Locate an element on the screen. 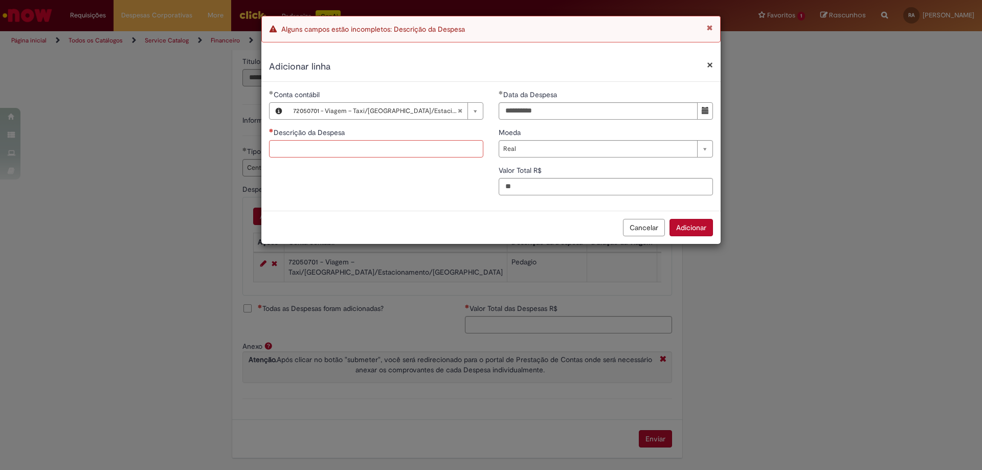  input: Data da Despesa 27 August 2025 Wednesday is located at coordinates (598, 111).